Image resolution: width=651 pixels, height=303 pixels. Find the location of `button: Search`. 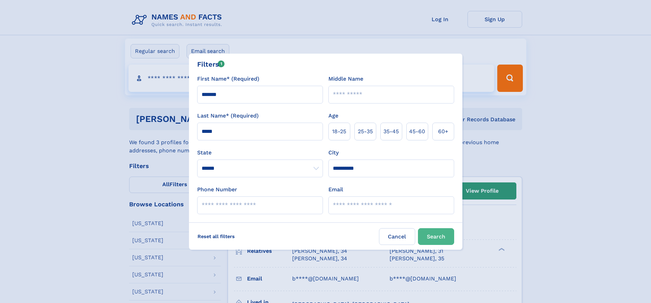

button: Search is located at coordinates (436, 236).